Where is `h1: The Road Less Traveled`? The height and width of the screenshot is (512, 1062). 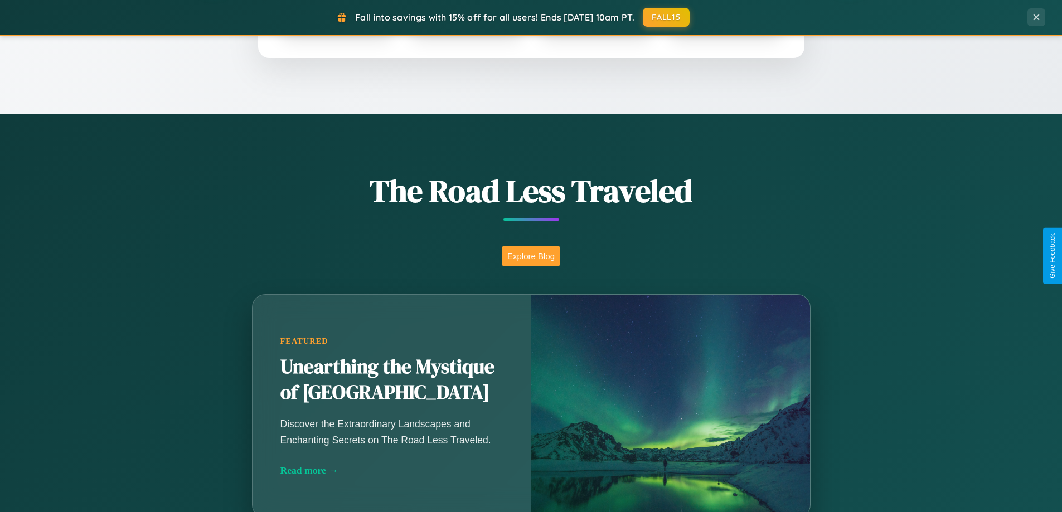 h1: The Road Less Traveled is located at coordinates (531, 191).